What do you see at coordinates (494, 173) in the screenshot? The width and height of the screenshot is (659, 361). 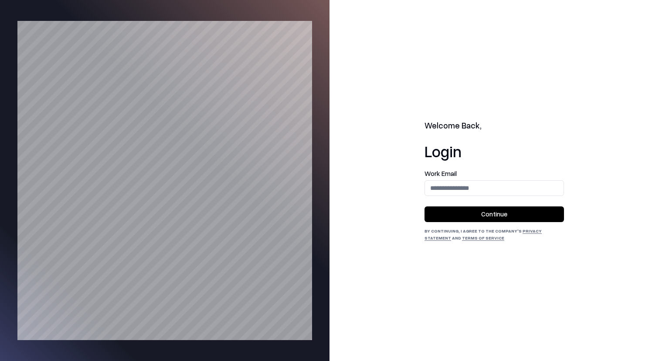 I see `label: Work Email` at bounding box center [494, 173].